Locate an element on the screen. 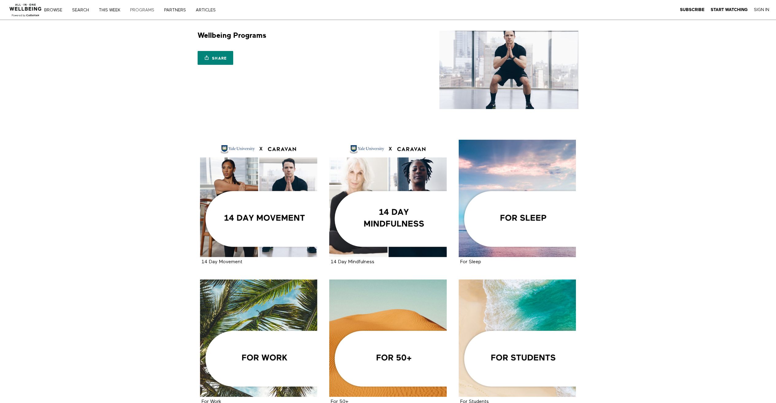 This screenshot has height=403, width=776. a: Start Watching is located at coordinates (729, 10).